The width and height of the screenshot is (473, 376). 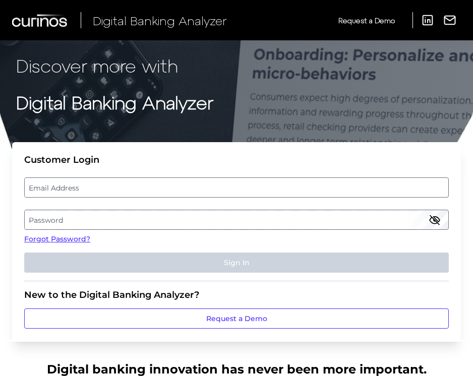 What do you see at coordinates (40, 20) in the screenshot?
I see `img: Curinos` at bounding box center [40, 20].